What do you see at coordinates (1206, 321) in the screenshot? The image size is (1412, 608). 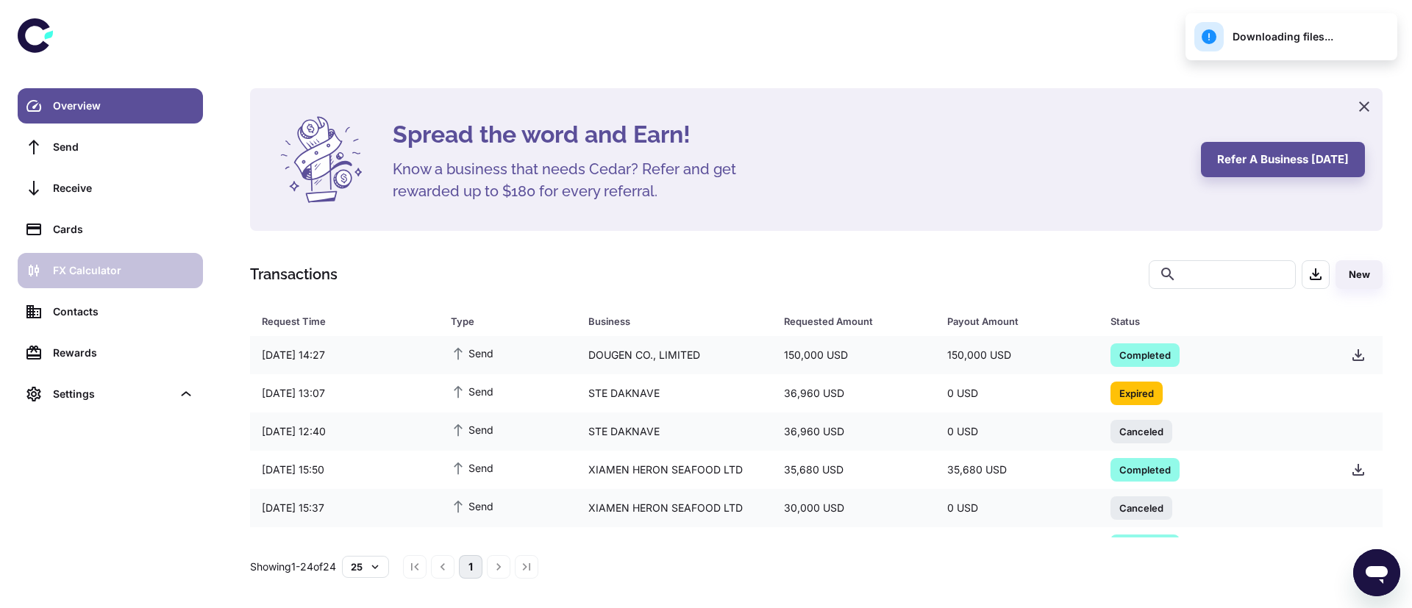 I see `div: Status` at bounding box center [1206, 321].